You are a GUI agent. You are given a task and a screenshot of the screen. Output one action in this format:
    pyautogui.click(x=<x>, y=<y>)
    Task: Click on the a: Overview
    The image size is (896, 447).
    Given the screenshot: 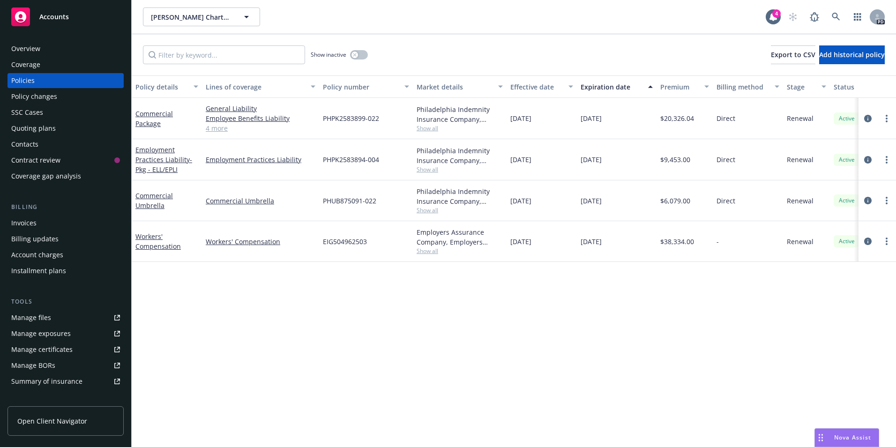 What is the action you would take?
    pyautogui.click(x=66, y=49)
    